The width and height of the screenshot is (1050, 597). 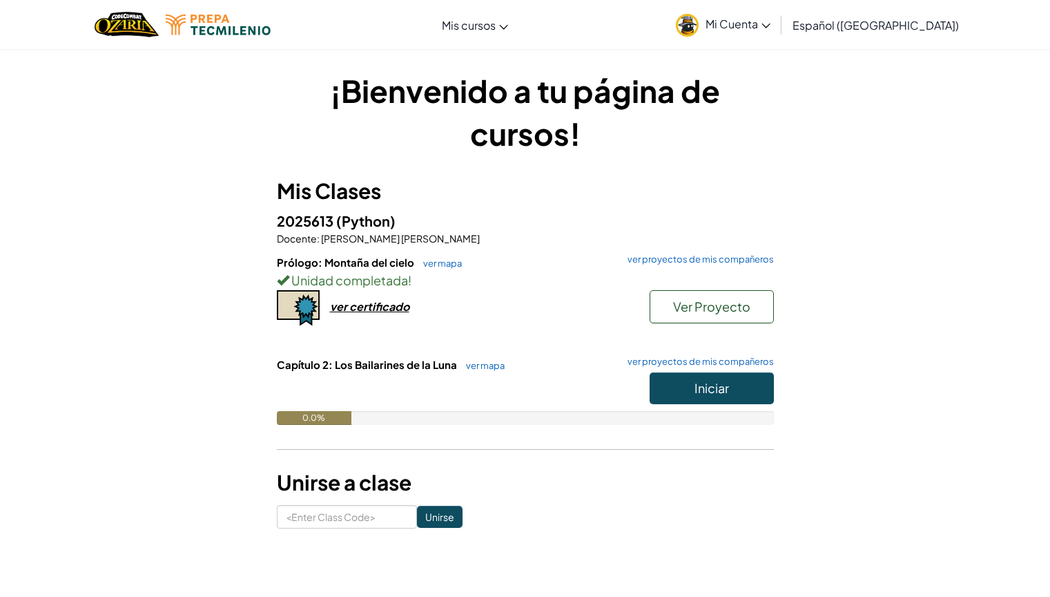 What do you see at coordinates (469, 25) in the screenshot?
I see `span: Mis cursos` at bounding box center [469, 25].